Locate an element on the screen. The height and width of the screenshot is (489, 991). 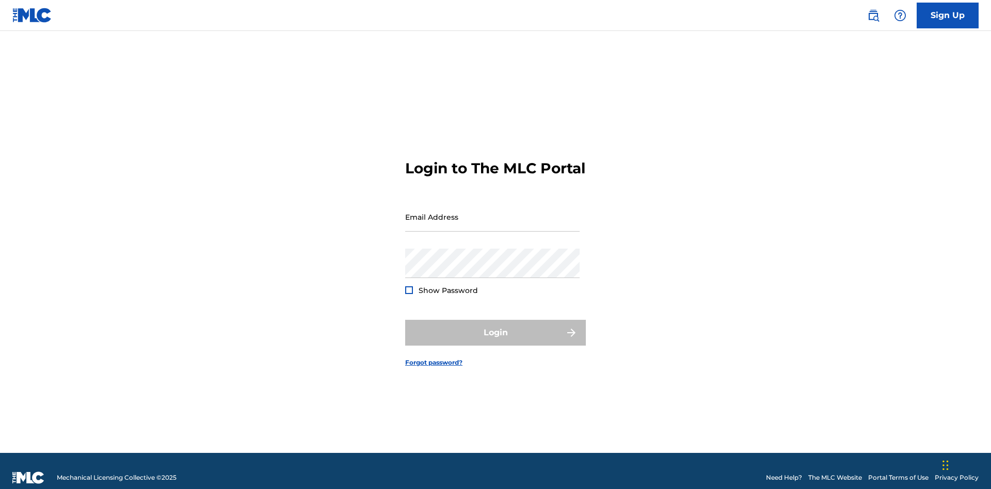
img: search is located at coordinates (873, 15).